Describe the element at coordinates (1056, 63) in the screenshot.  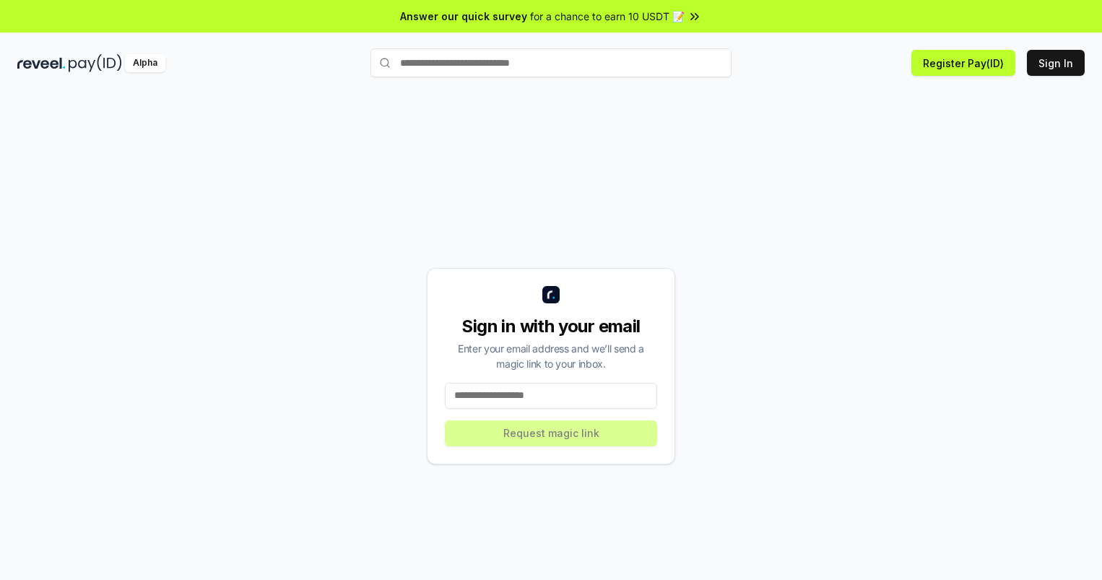
I see `button: Sign In` at that location.